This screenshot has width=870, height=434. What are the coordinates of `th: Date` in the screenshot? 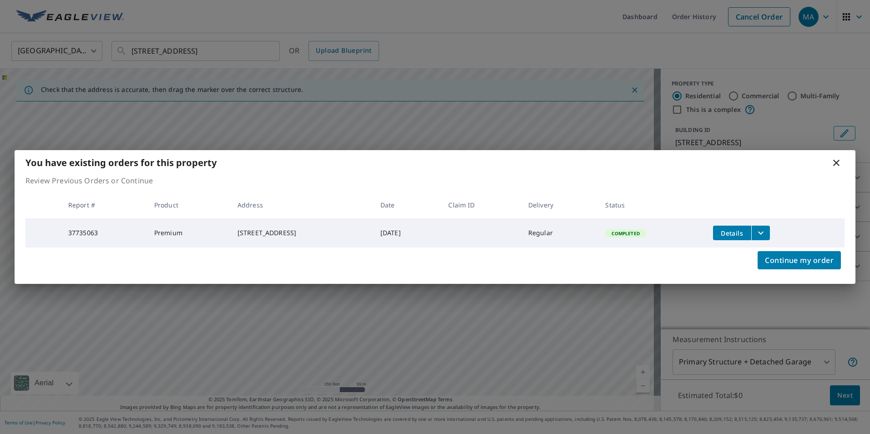 It's located at (407, 205).